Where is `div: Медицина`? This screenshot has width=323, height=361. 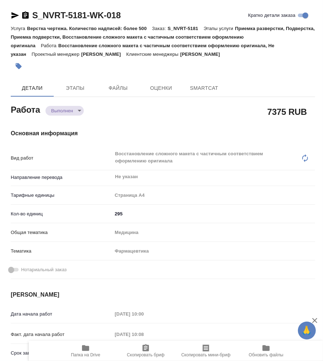 div: Медицина is located at coordinates (214, 233).